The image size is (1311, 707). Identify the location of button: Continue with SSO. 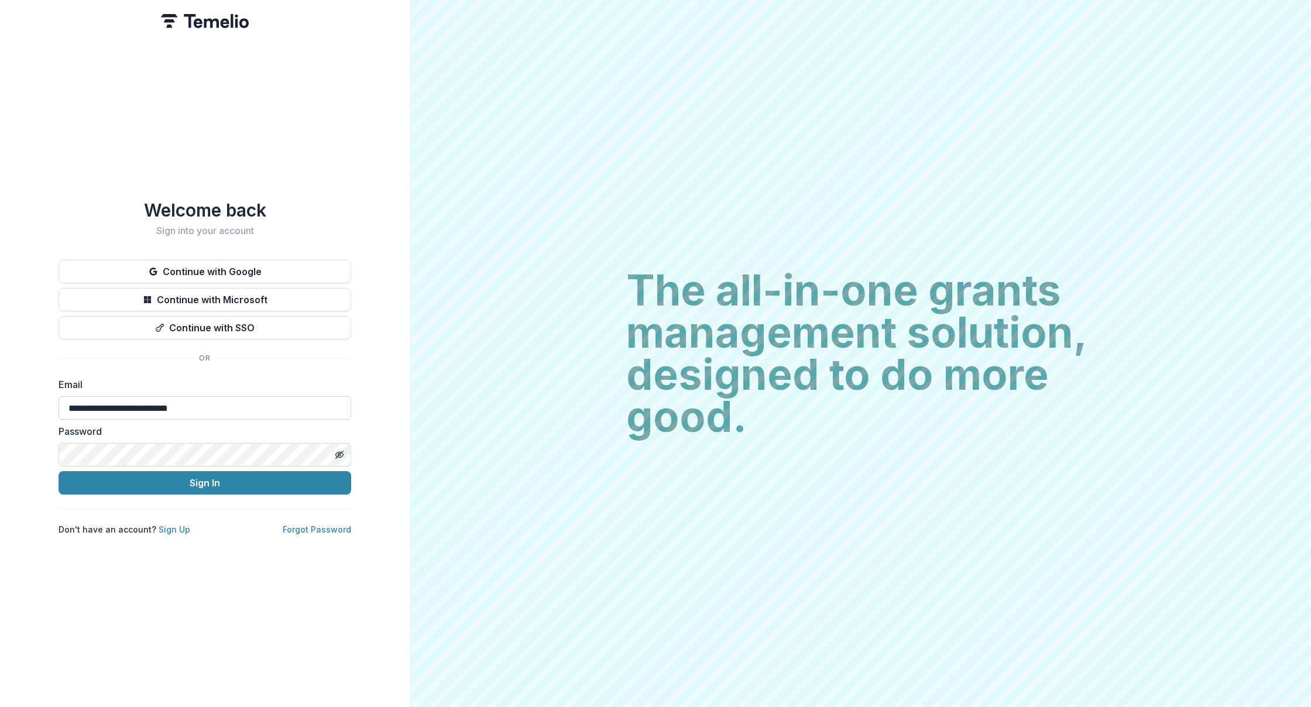
(205, 328).